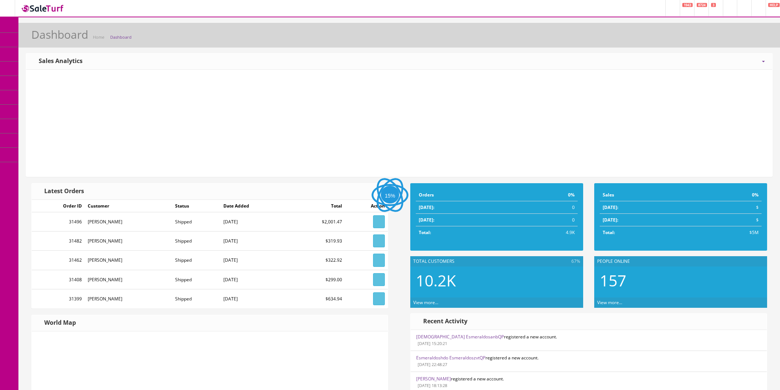 This screenshot has width=780, height=390. Describe the element at coordinates (317, 299) in the screenshot. I see `td: $634.94` at that location.